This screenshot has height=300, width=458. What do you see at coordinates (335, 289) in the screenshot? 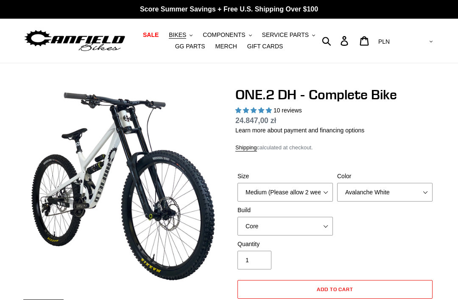
I see `span: Add to cart` at bounding box center [335, 289].